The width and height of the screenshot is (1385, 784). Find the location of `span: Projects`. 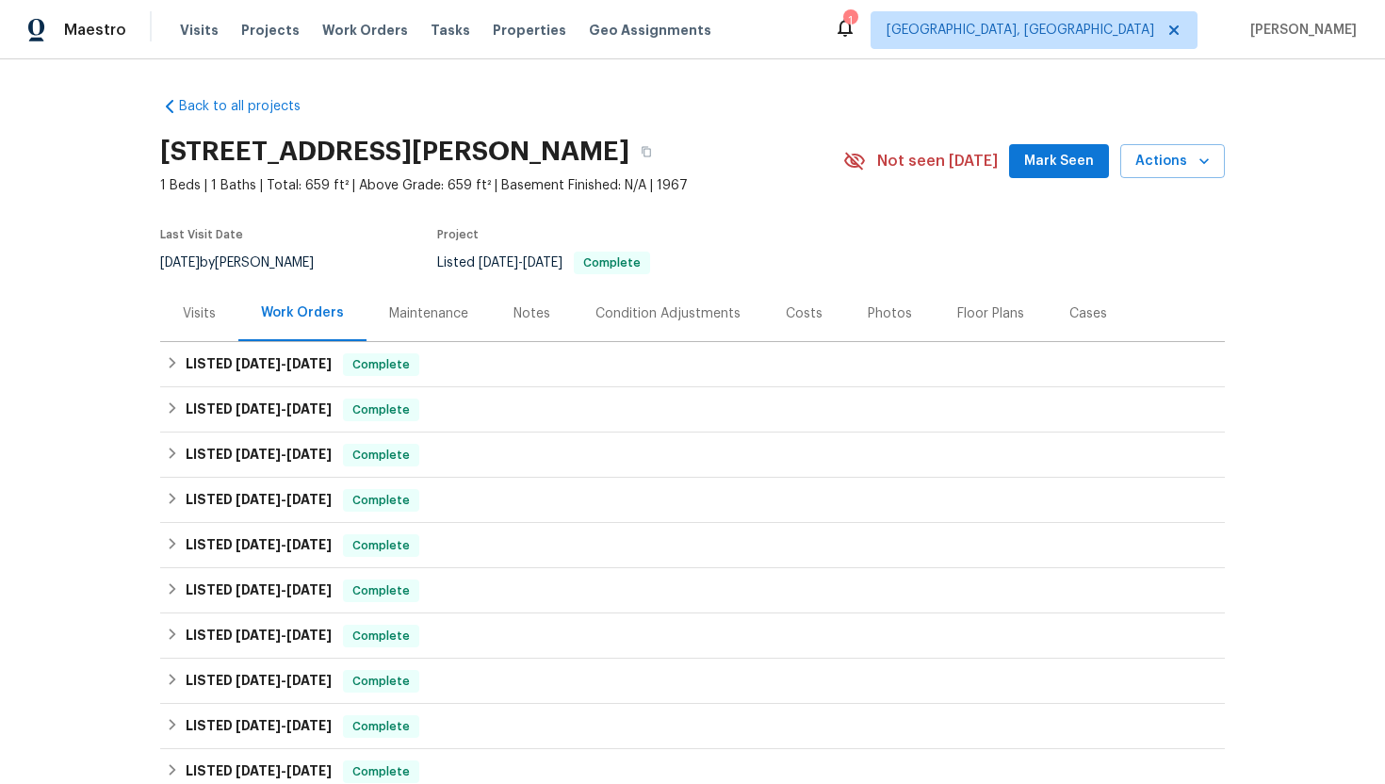

span: Projects is located at coordinates (270, 30).